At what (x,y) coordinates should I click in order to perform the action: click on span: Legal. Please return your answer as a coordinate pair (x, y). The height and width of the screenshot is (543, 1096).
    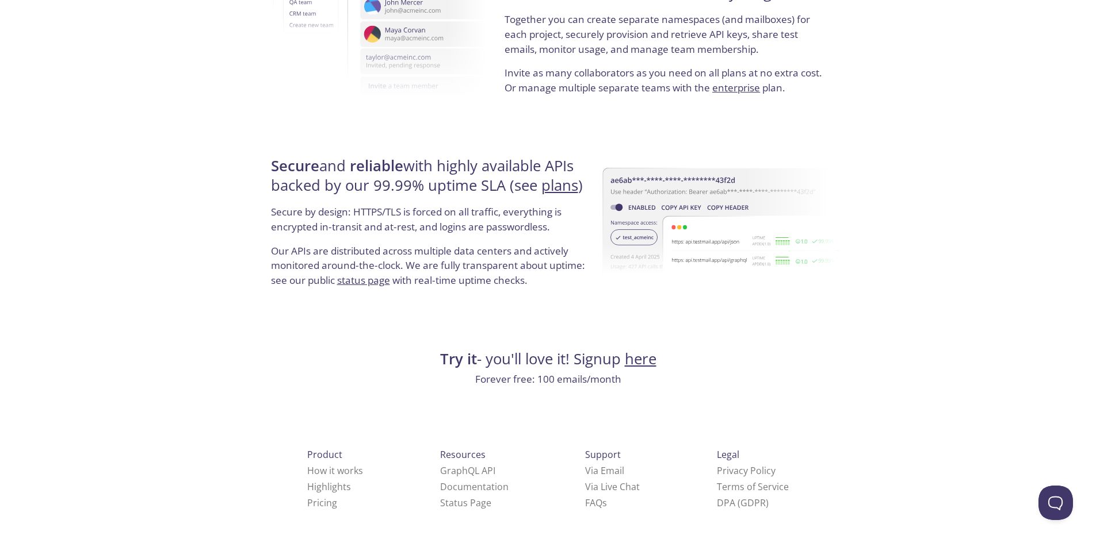
    Looking at the image, I should click on (728, 455).